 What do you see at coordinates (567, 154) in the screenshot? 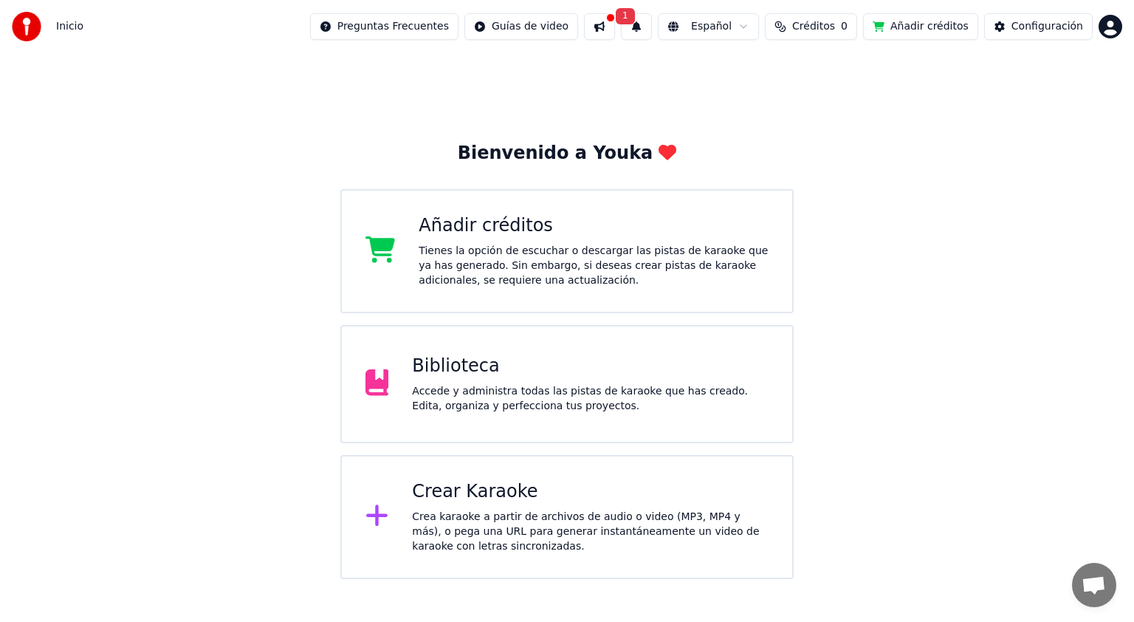
I see `div: Bienvenido a Youka` at bounding box center [567, 154].